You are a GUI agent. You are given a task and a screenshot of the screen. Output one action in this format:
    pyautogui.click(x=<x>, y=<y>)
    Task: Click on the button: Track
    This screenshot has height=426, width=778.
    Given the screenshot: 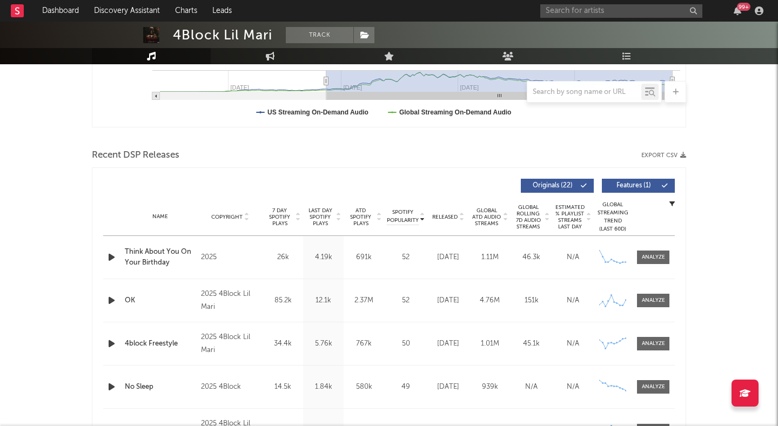 What is the action you would take?
    pyautogui.click(x=319, y=35)
    